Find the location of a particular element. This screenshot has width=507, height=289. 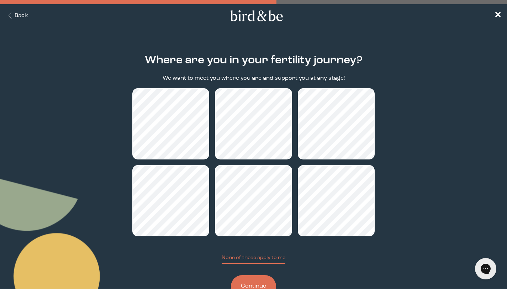

button: None of these apply to me is located at coordinates (253, 258).